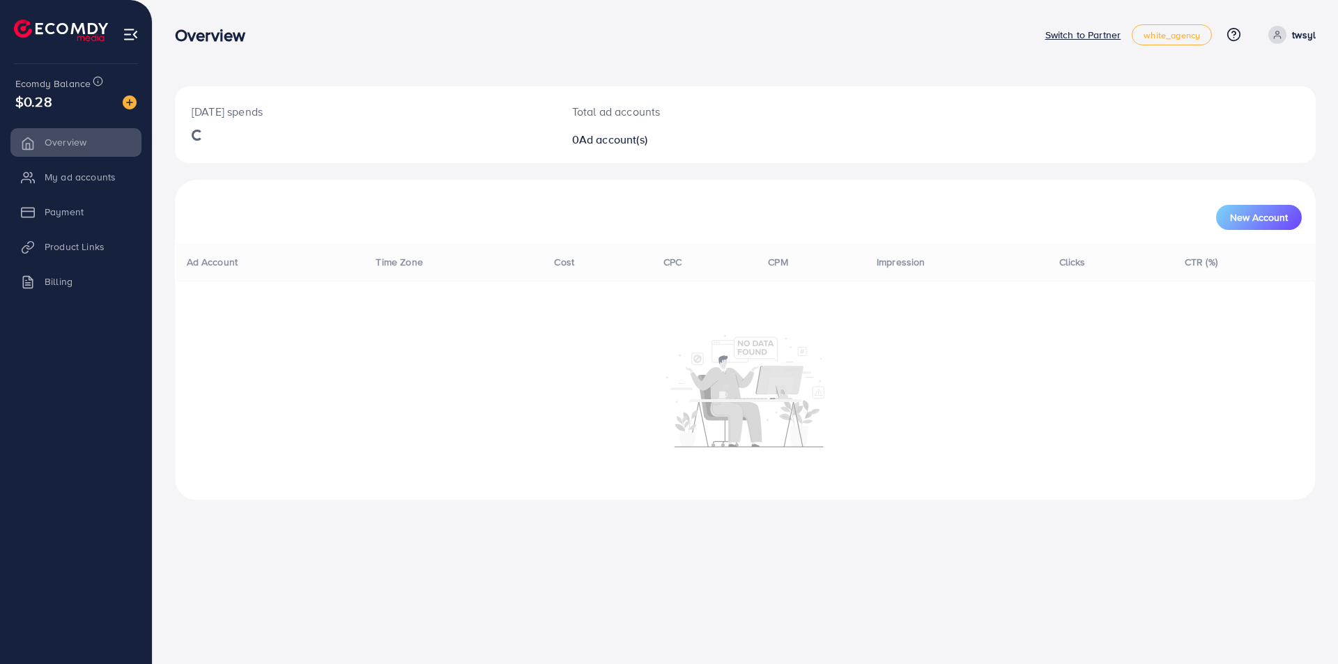 This screenshot has width=1338, height=664. I want to click on a: white_agency, so click(1171, 35).